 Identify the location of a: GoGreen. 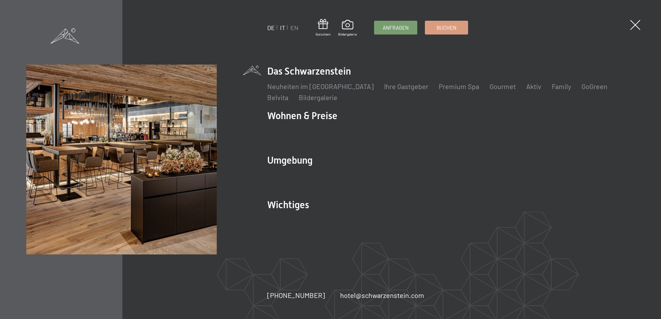
(594, 86).